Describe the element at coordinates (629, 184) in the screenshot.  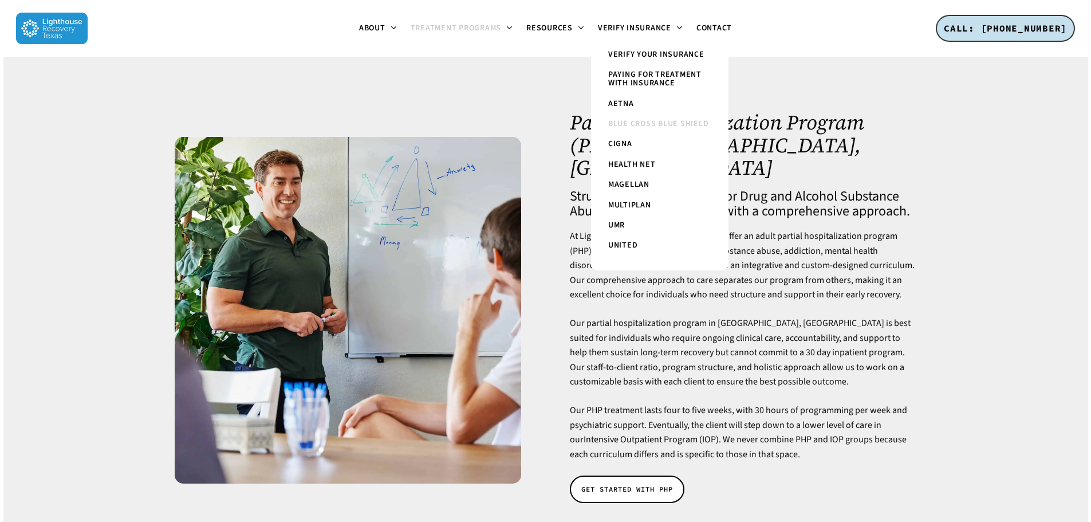
I see `span: Magellan` at that location.